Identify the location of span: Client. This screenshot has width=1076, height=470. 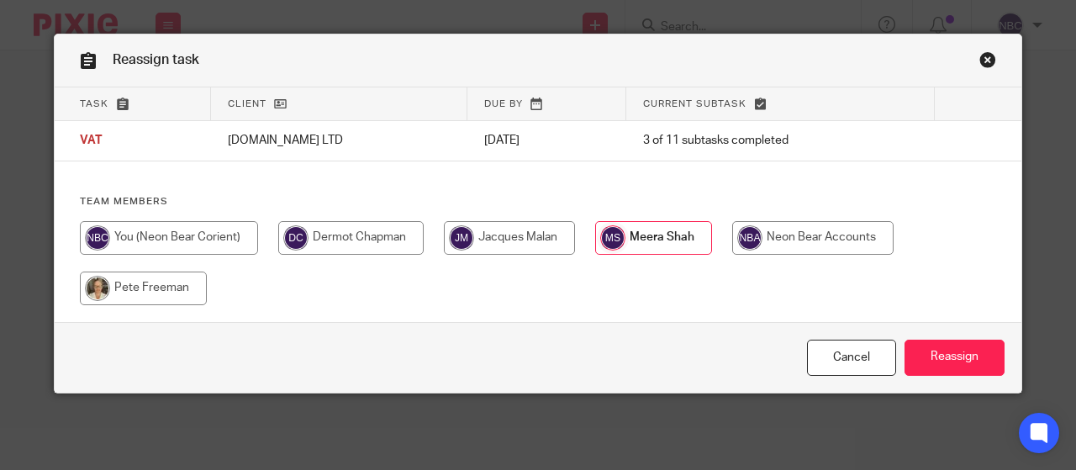
(247, 103).